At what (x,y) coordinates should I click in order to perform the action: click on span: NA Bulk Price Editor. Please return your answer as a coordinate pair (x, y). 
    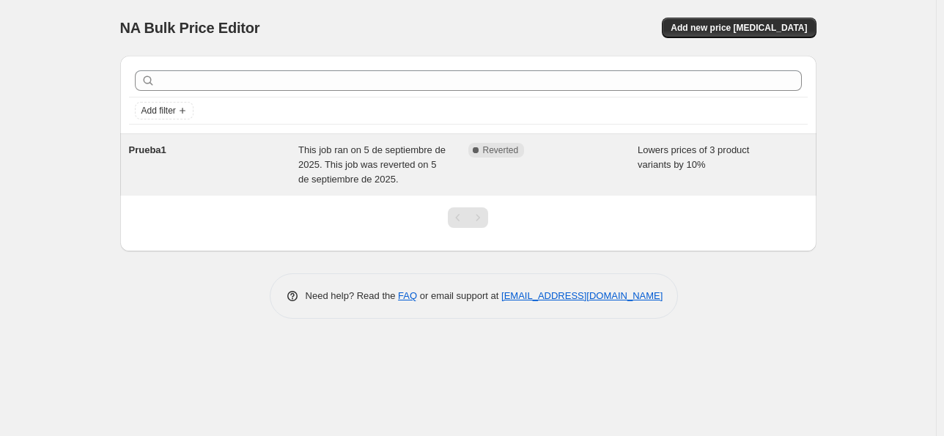
    Looking at the image, I should click on (190, 28).